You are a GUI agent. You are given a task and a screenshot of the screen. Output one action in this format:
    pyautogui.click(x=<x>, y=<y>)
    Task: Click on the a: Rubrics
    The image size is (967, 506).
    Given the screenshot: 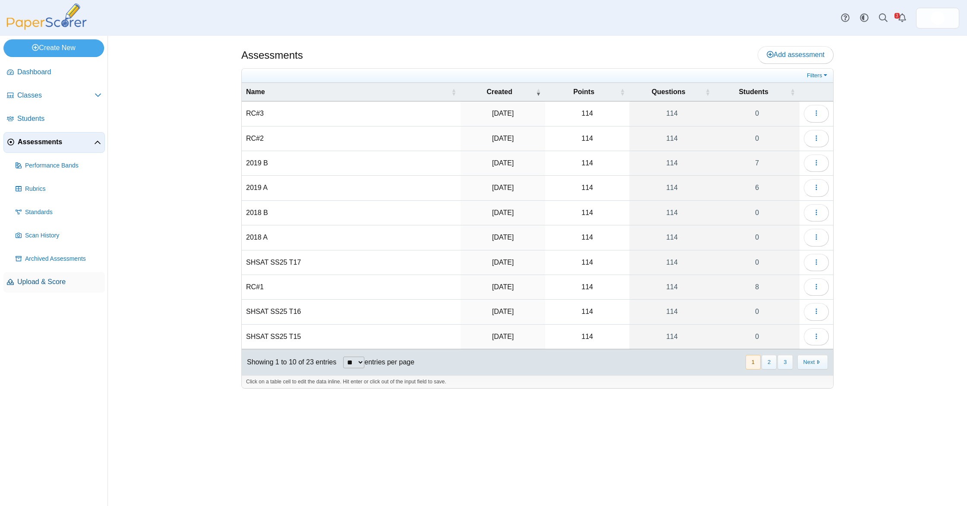 What is the action you would take?
    pyautogui.click(x=58, y=189)
    